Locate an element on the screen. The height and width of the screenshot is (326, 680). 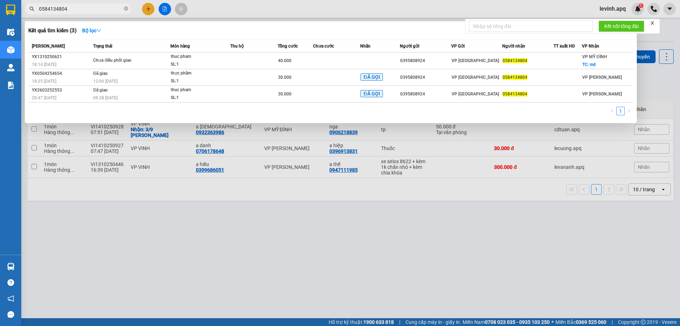
span: notification is located at coordinates (11, 298).